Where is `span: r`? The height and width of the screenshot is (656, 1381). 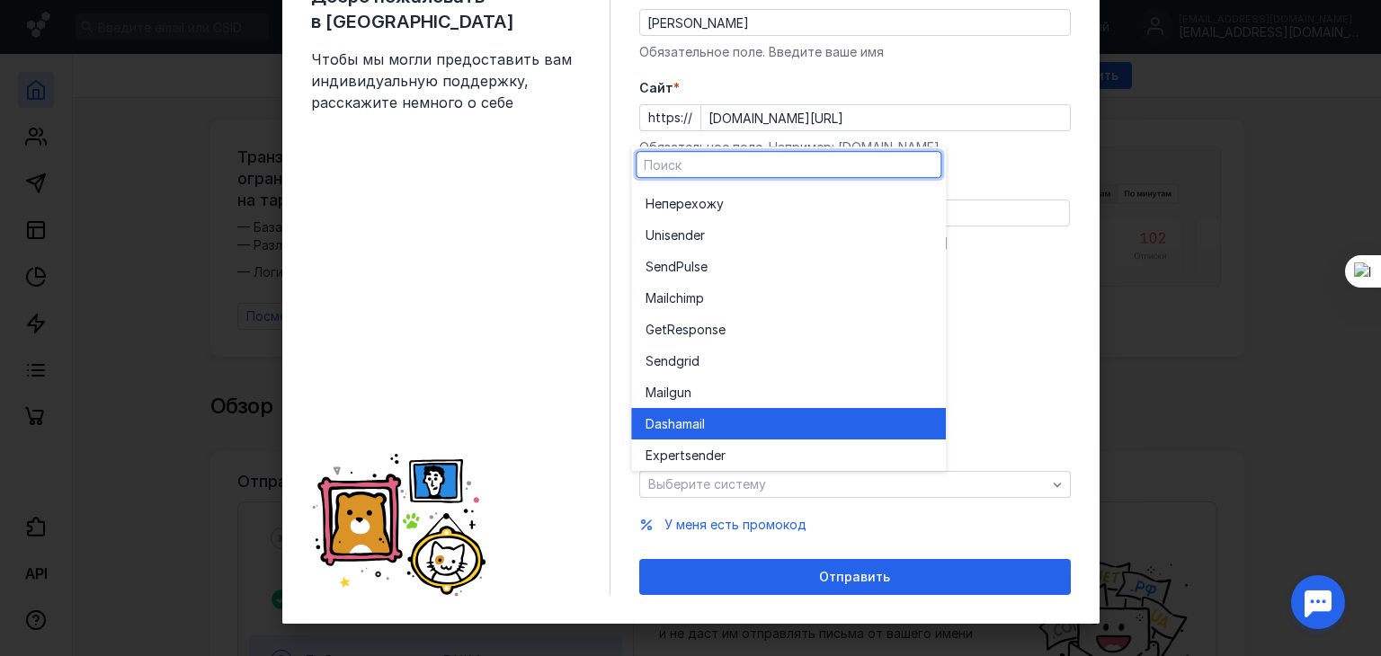 span: r is located at coordinates (702, 236).